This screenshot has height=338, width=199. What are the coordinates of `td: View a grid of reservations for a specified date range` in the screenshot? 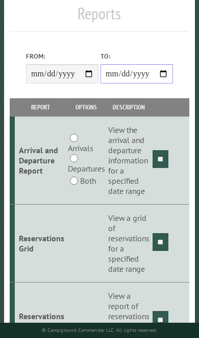 It's located at (128, 244).